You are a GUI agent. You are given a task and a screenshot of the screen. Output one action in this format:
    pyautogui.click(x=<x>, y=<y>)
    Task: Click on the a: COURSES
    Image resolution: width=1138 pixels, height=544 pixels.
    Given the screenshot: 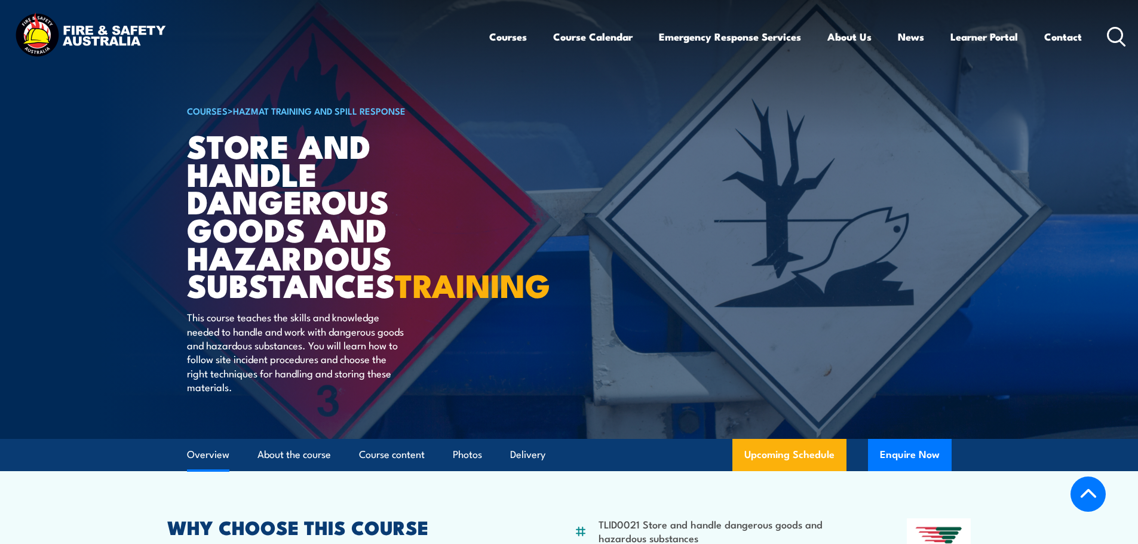 What is the action you would take?
    pyautogui.click(x=207, y=111)
    